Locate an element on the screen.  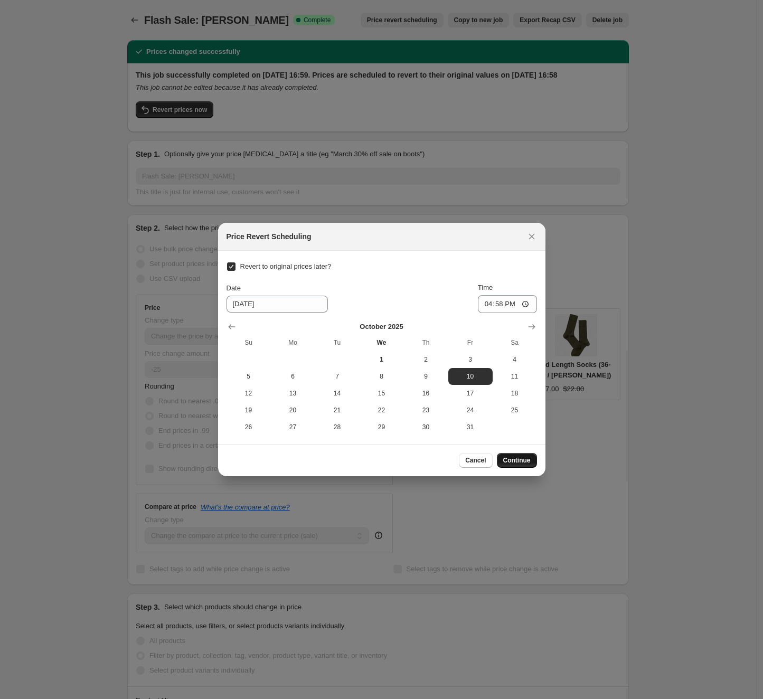
span: 3 is located at coordinates (470, 359).